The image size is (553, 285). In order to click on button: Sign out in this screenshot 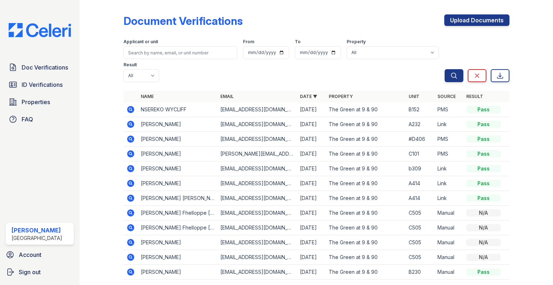, I will do `click(40, 272)`.